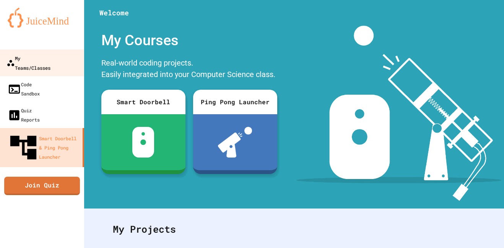 This screenshot has width=504, height=248. Describe the element at coordinates (235, 142) in the screenshot. I see `img: ppl-with-ball.png` at that location.